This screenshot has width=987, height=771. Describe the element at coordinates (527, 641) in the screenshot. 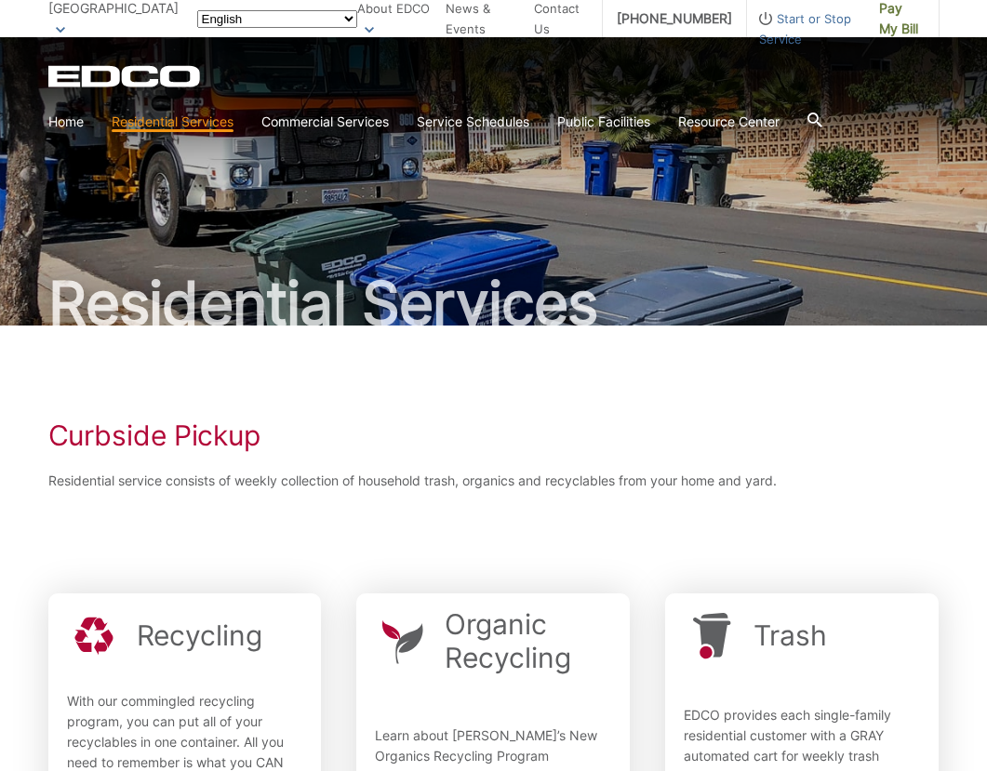

I see `h2: Organic Recycling` at that location.